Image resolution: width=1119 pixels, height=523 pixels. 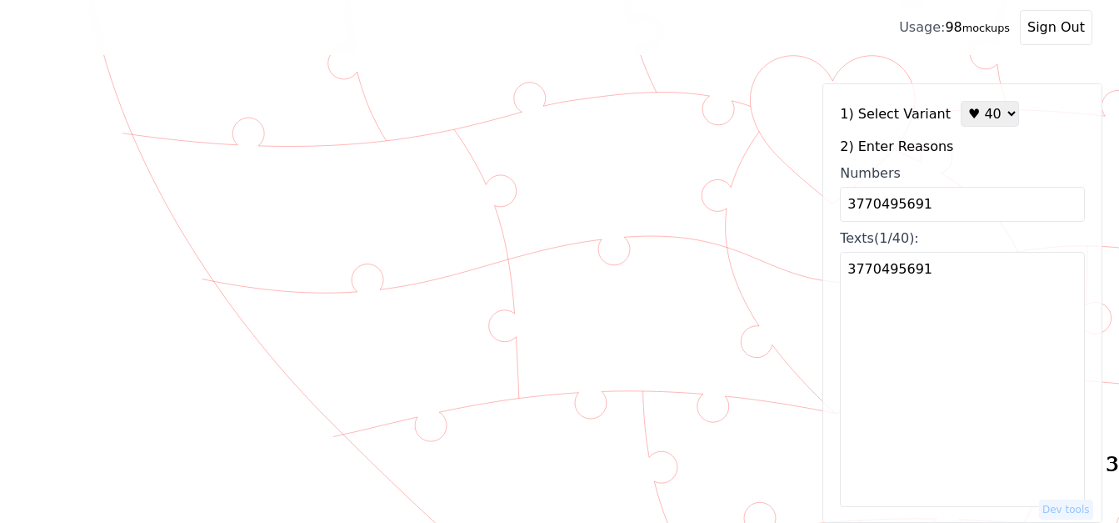 I want to click on div: 98, so click(x=954, y=28).